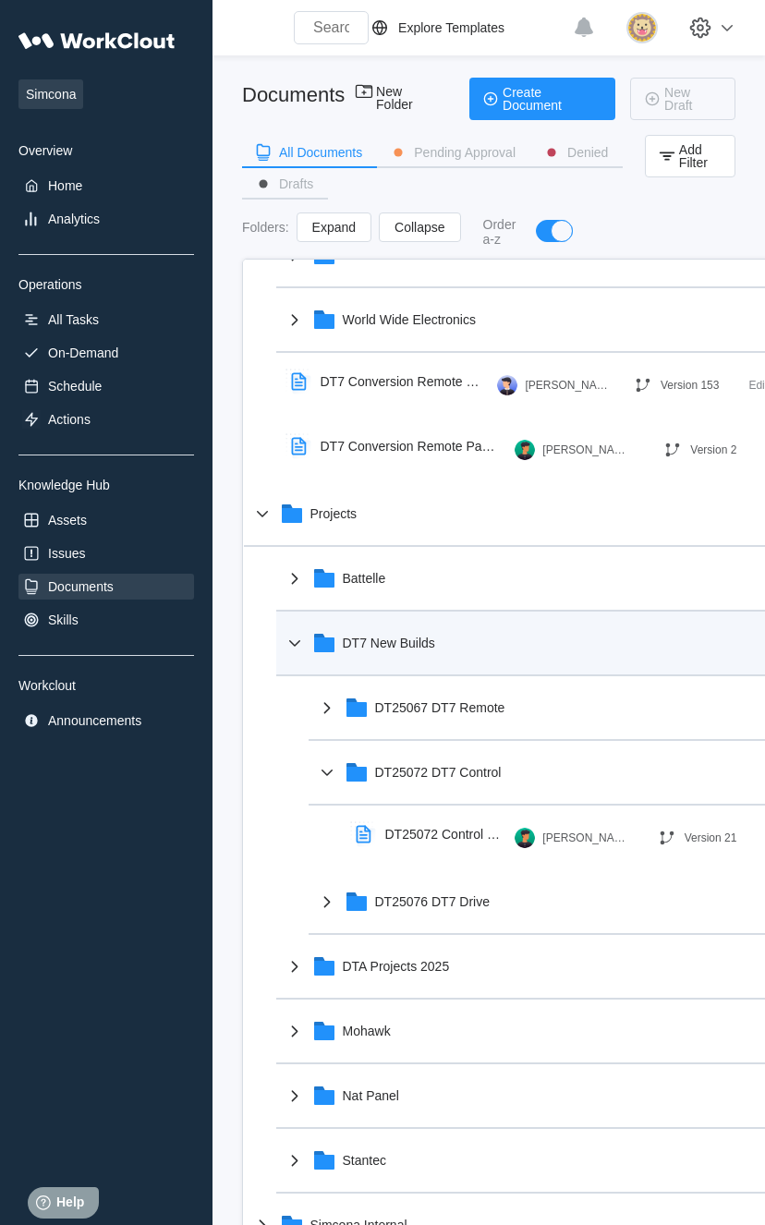 This screenshot has height=1225, width=765. Describe the element at coordinates (94, 721) in the screenshot. I see `div: Announcements` at that location.